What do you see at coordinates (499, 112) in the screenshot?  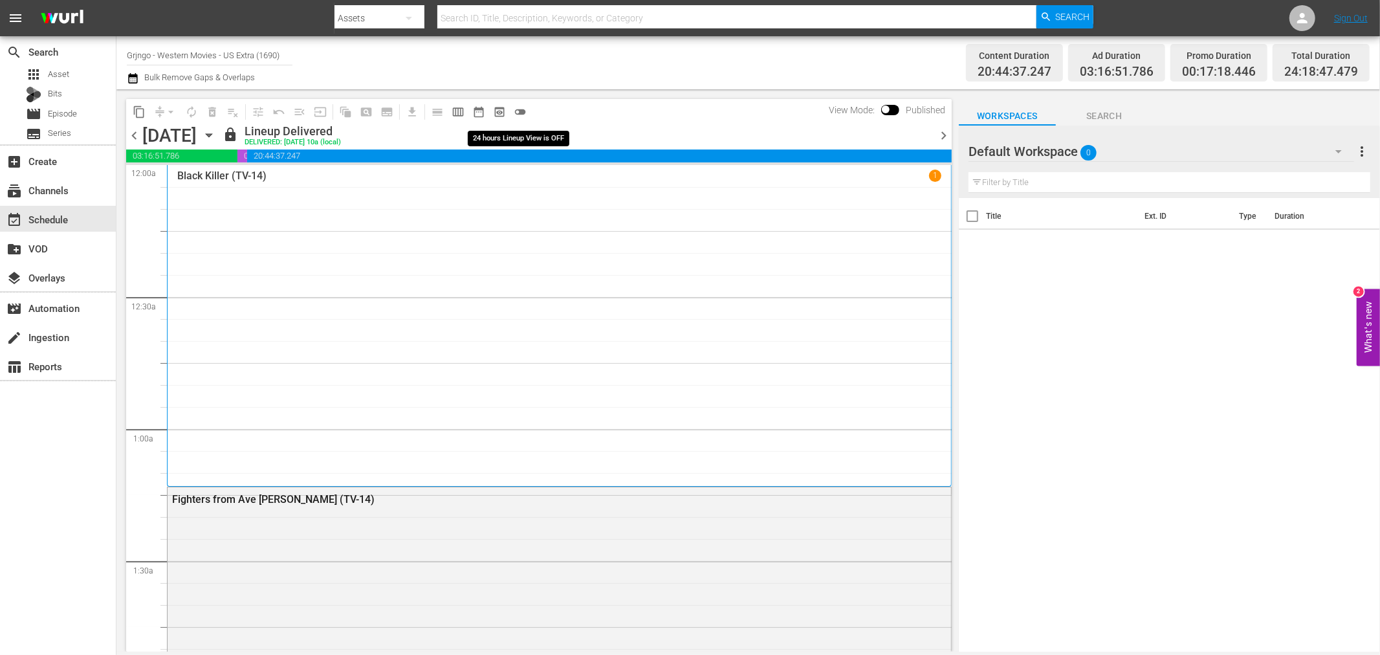 I see `span: preview_outlined` at bounding box center [499, 112].